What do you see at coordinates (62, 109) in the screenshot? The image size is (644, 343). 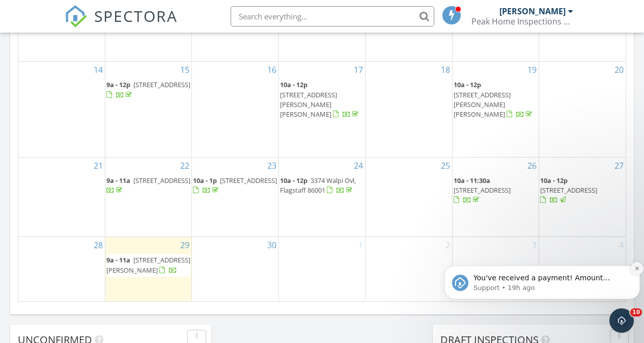 I see `td: Go to September 14, 2025` at bounding box center [62, 109].